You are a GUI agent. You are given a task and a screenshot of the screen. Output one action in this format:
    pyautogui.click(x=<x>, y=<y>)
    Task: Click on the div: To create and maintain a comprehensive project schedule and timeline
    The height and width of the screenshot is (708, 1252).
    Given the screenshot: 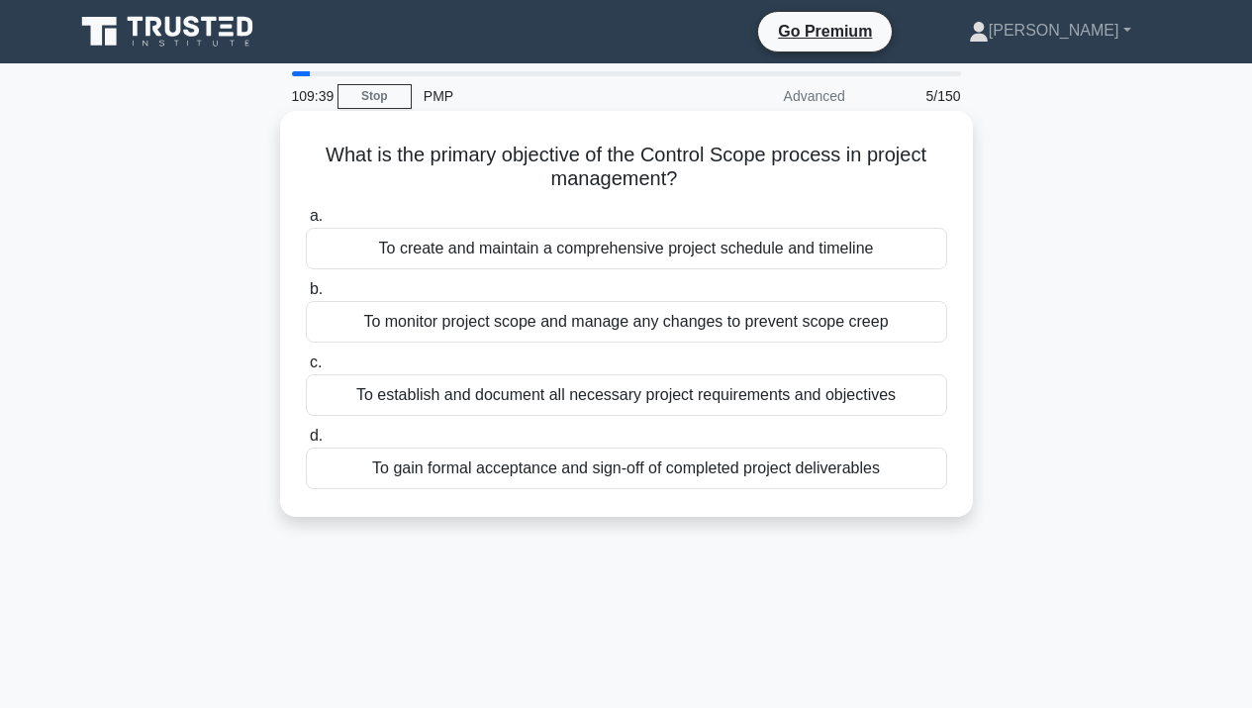 What is the action you would take?
    pyautogui.click(x=627, y=248)
    